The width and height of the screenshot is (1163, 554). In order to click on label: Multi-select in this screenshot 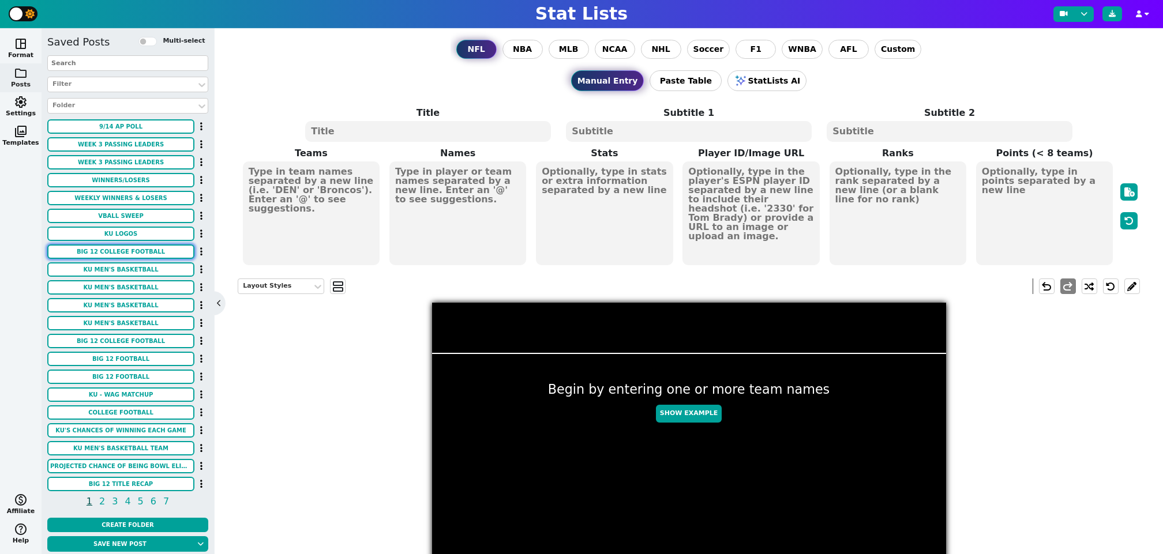, I will do `click(183, 41)`.